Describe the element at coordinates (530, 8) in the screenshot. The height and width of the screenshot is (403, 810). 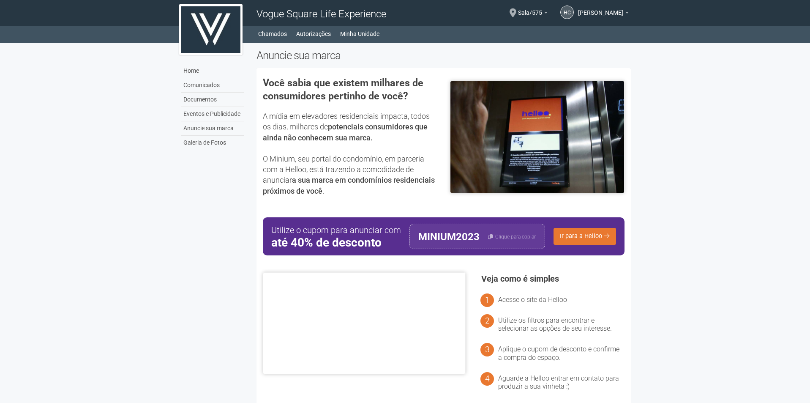
I see `span: Sala/575` at that location.